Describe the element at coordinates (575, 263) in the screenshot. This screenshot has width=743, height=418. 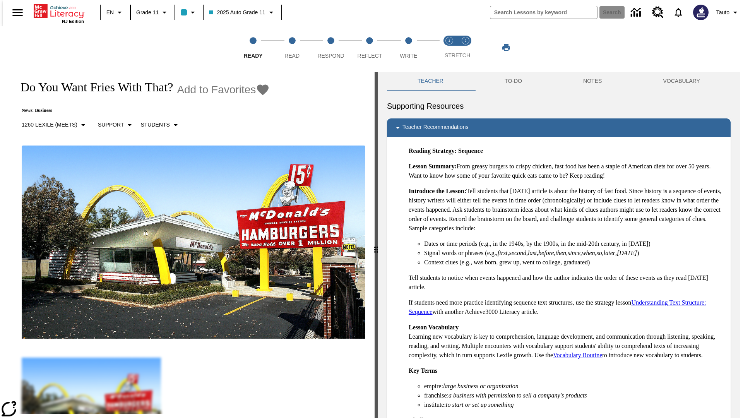
I see `li: Context clues (e.g., was born, grew up, went to college, graduated)` at that location.